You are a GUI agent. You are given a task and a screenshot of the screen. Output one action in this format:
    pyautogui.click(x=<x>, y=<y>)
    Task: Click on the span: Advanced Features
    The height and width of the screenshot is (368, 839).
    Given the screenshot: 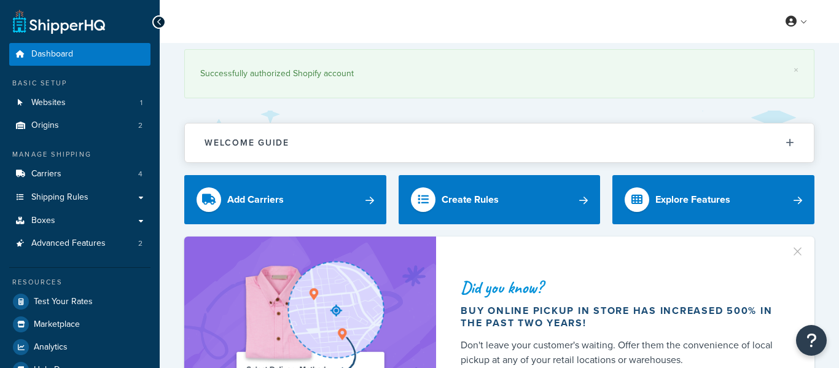 What is the action you would take?
    pyautogui.click(x=68, y=243)
    